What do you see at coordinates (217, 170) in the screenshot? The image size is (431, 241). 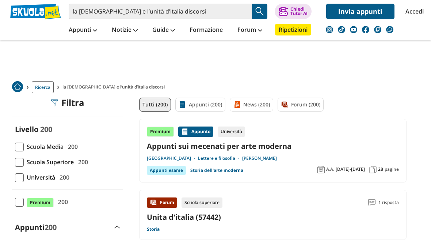 I see `a: Storia dell'arte moderna` at bounding box center [217, 170].